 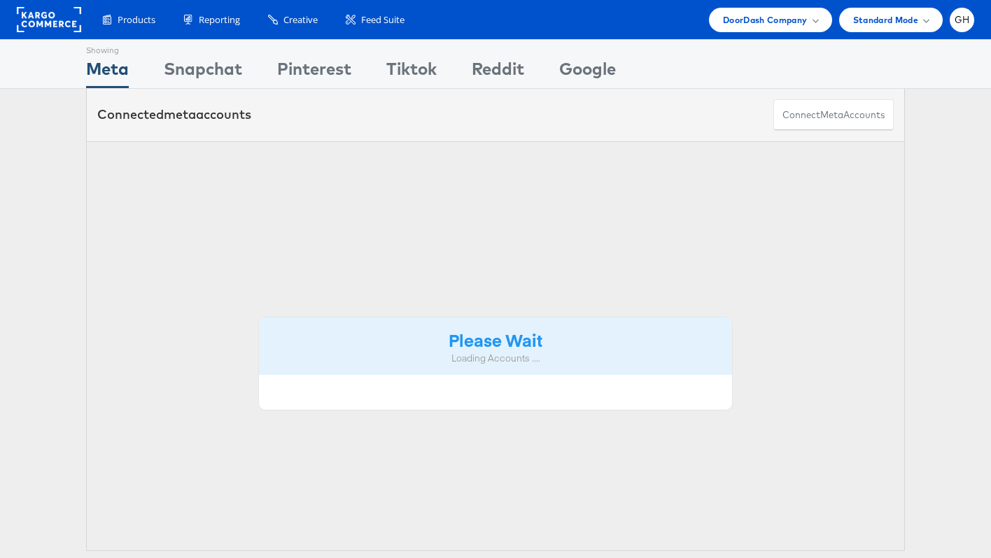 I want to click on span: Creative, so click(x=300, y=20).